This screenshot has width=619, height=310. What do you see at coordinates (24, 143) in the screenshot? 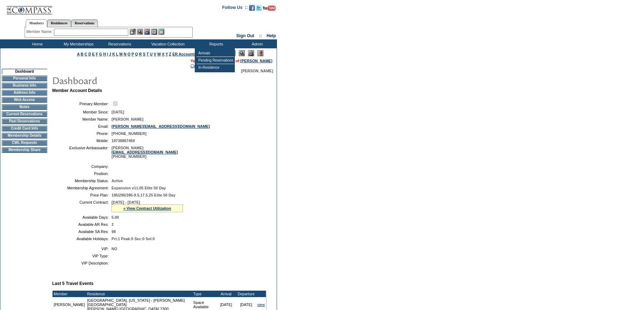
I see `td: CWL Requests` at bounding box center [24, 143].